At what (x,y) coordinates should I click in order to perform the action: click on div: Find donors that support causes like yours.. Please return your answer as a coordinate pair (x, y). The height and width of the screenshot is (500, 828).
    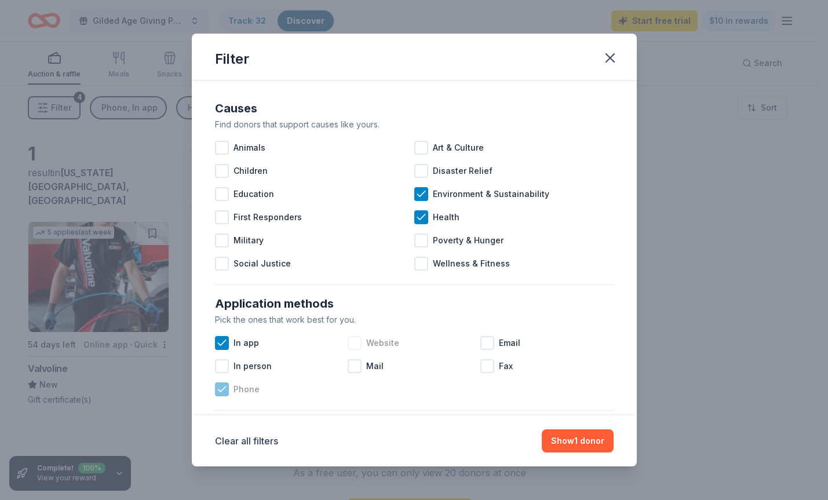
    Looking at the image, I should click on (414, 125).